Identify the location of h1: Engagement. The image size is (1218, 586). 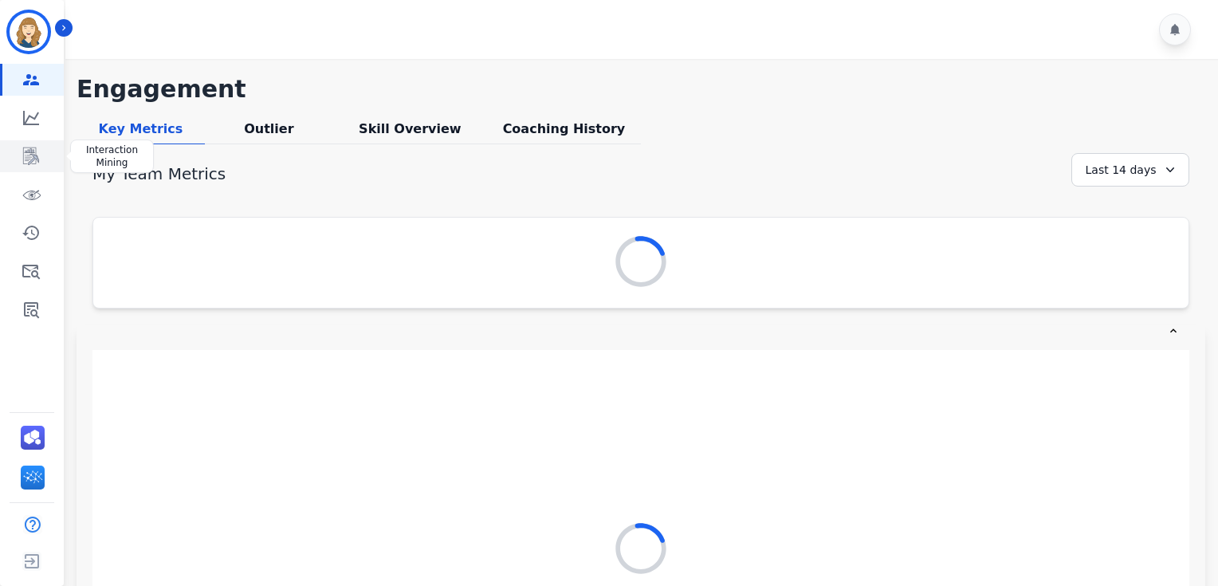
(641, 89).